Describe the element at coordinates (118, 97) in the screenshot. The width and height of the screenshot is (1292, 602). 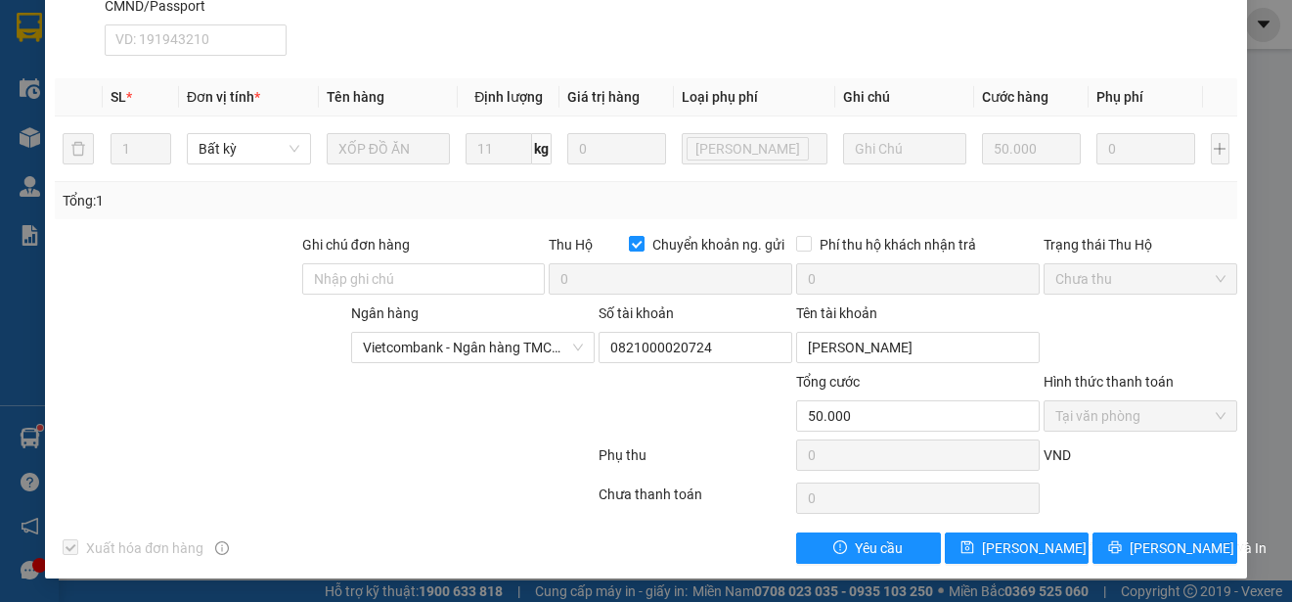
I see `span: SL` at that location.